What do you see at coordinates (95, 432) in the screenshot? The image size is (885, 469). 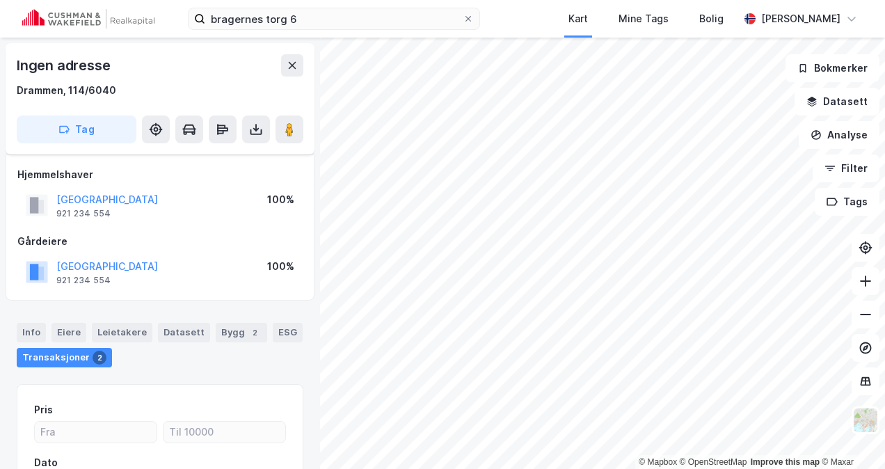 I see `input: Fra` at bounding box center [95, 432].